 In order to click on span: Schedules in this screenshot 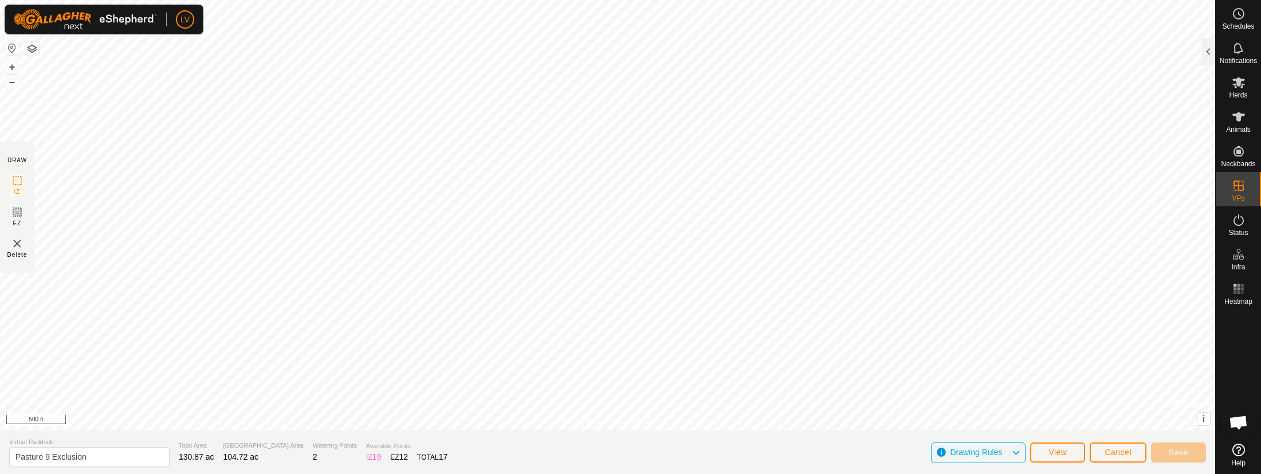, I will do `click(1238, 26)`.